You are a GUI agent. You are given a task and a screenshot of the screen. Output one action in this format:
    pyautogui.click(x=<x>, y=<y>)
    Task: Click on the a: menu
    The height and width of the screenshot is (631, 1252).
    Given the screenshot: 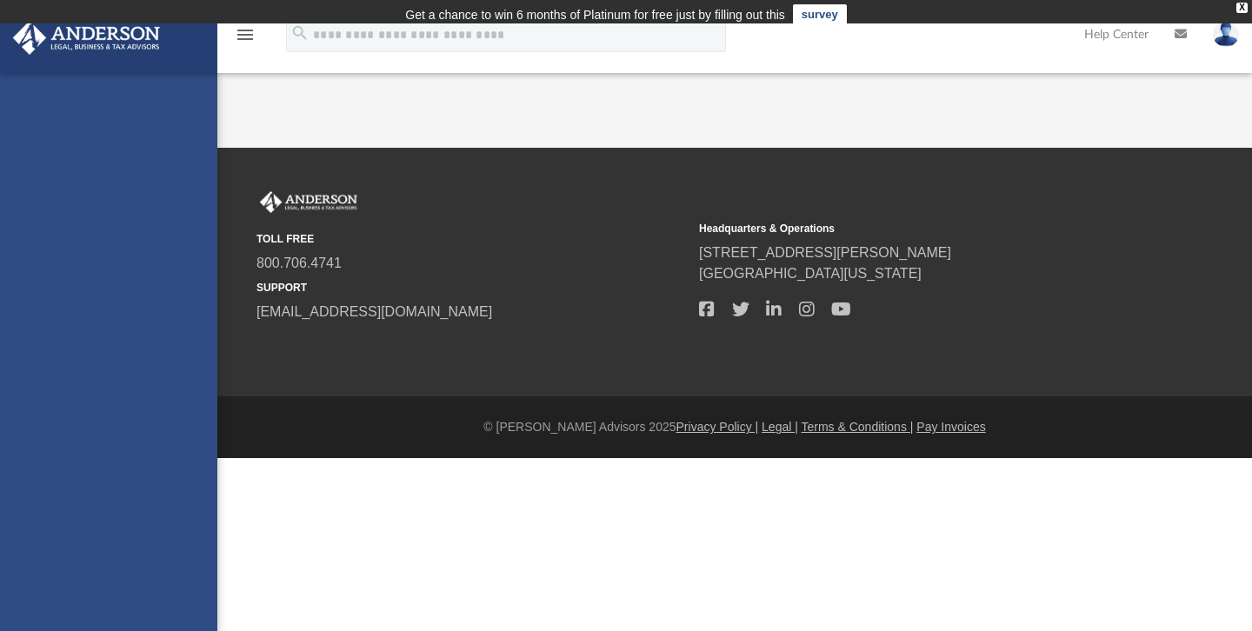 What is the action you would take?
    pyautogui.click(x=245, y=39)
    